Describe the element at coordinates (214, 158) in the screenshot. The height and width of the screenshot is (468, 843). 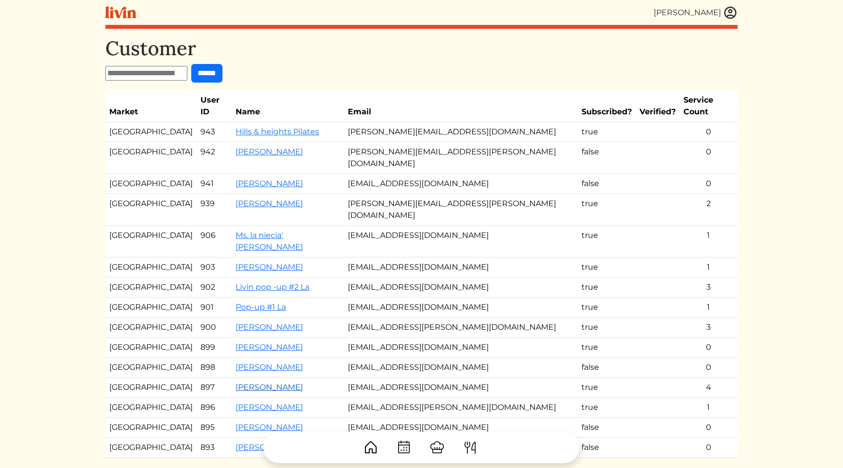
I see `td: 942` at that location.